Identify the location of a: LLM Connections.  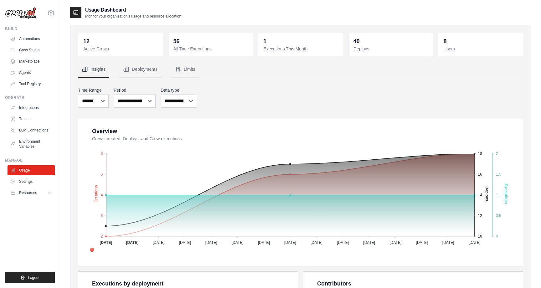
(31, 130).